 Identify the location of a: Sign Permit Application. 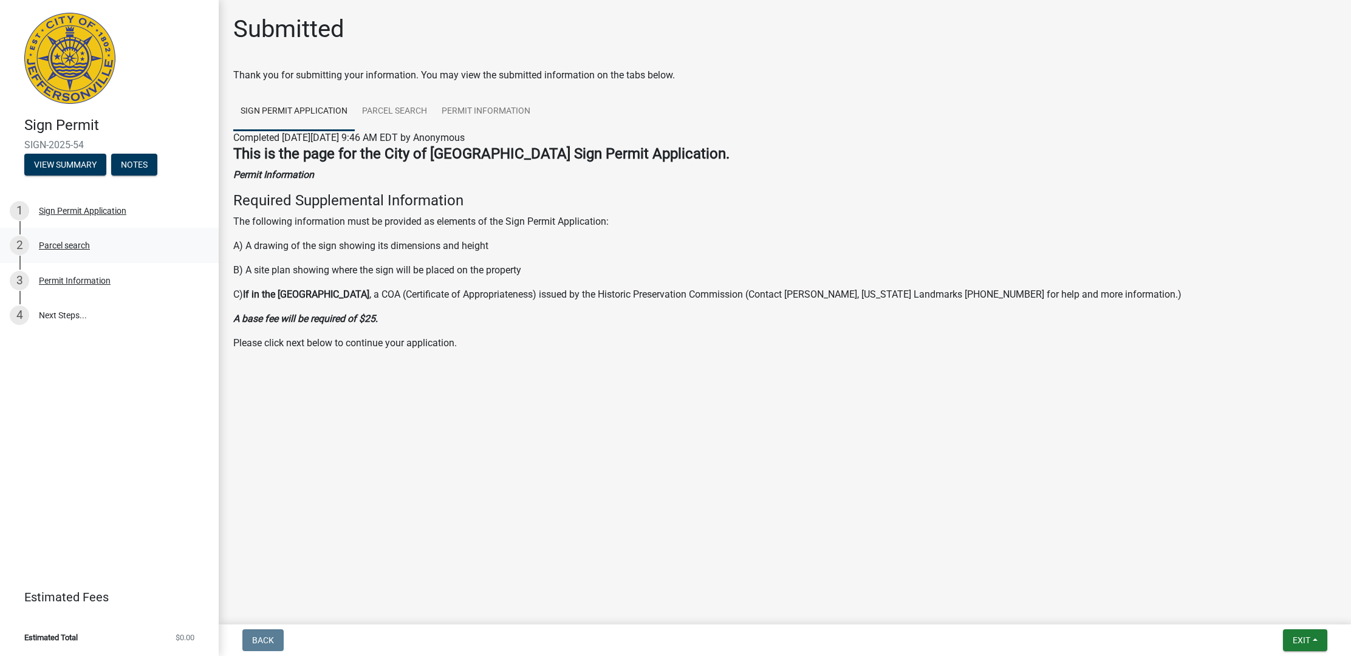
(294, 112).